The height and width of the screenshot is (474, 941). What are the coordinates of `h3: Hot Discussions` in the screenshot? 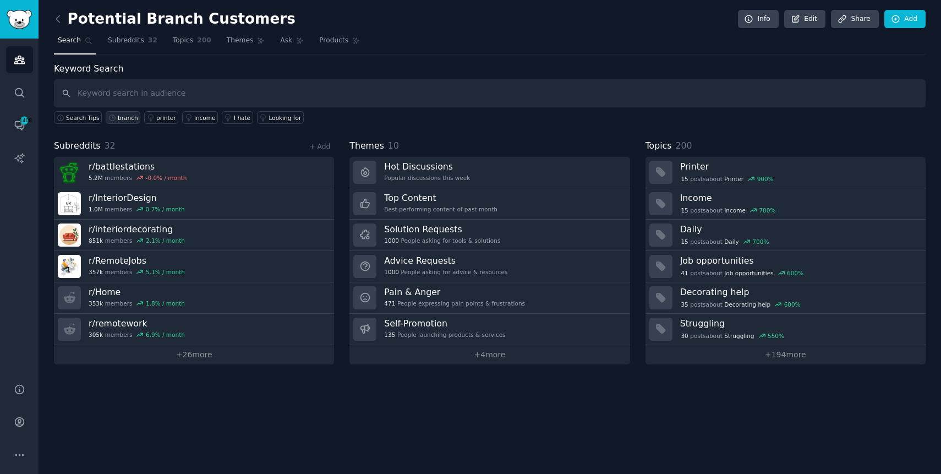 It's located at (427, 166).